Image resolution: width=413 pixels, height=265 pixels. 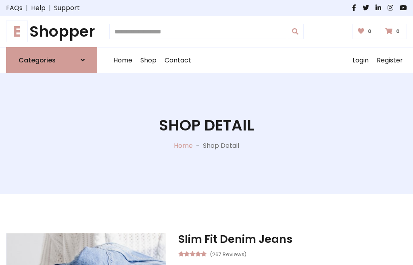 What do you see at coordinates (37, 60) in the screenshot?
I see `h6: Categories` at bounding box center [37, 60].